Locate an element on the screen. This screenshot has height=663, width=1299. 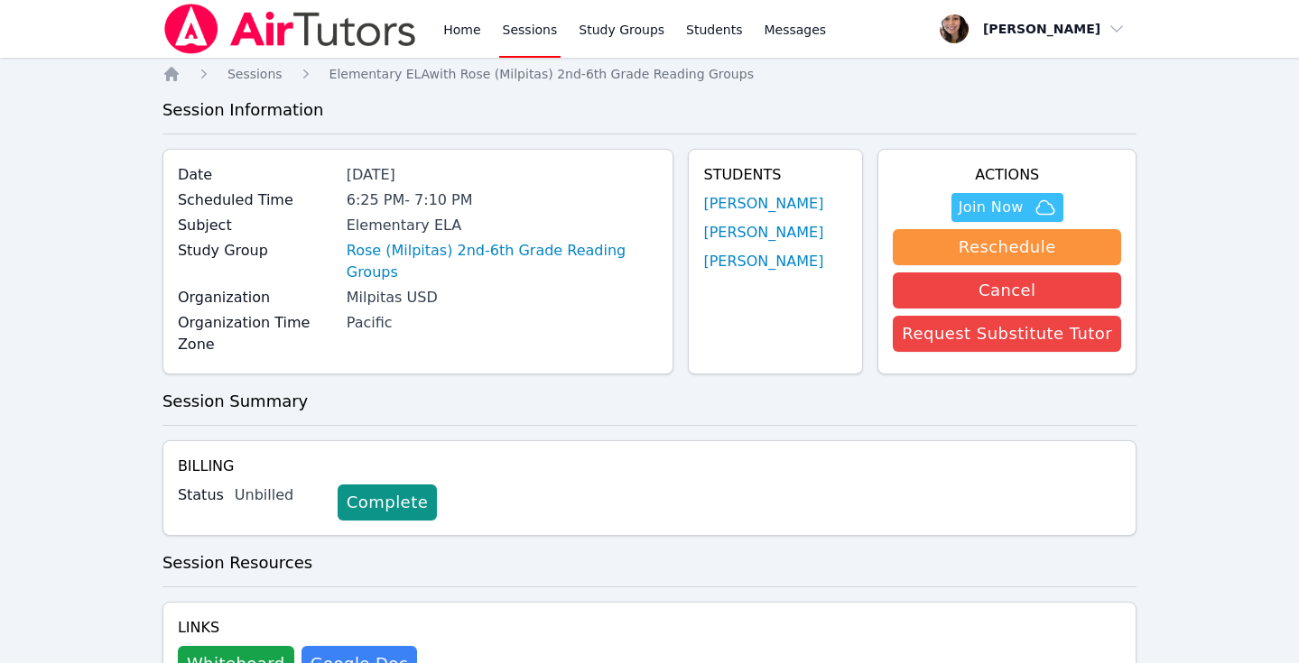
span: Messages is located at coordinates (795, 30).